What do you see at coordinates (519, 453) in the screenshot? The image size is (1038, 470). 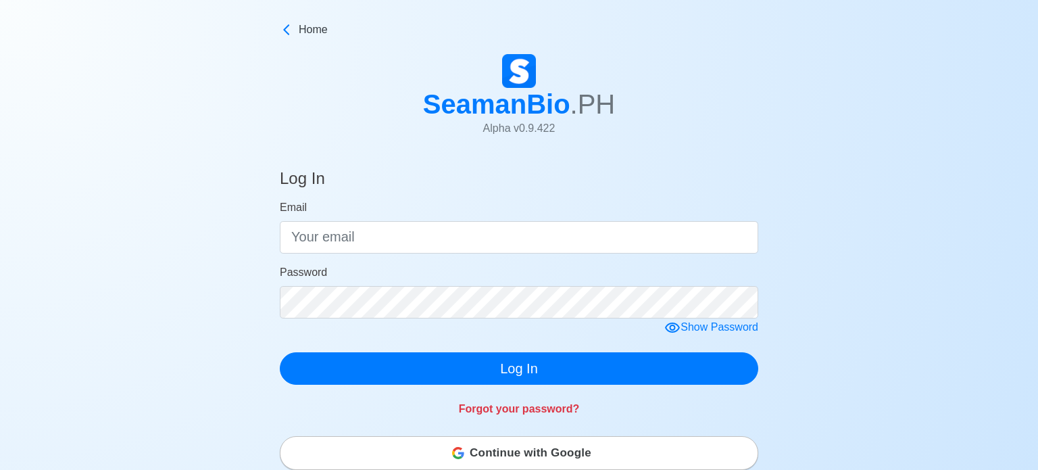 I see `button: Continue with Google` at bounding box center [519, 453].